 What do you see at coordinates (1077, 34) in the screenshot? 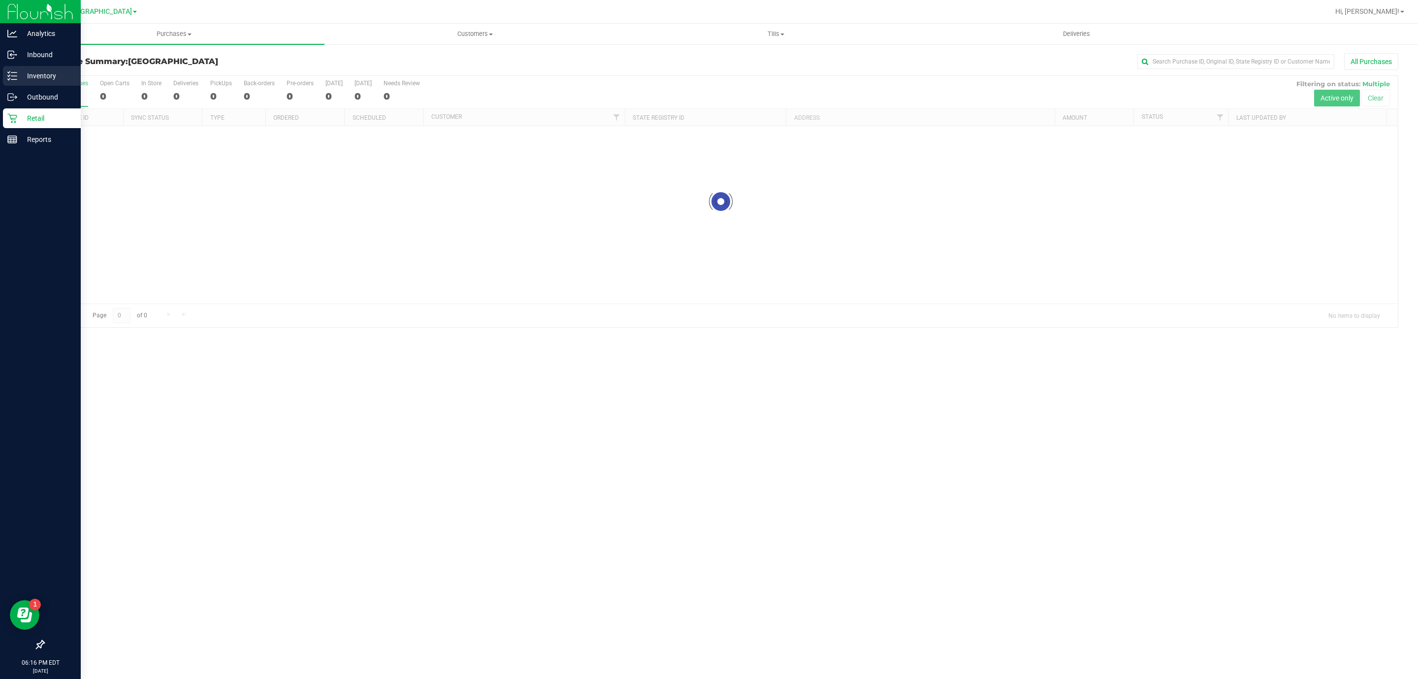
I see `span: Deliveries` at bounding box center [1077, 34].